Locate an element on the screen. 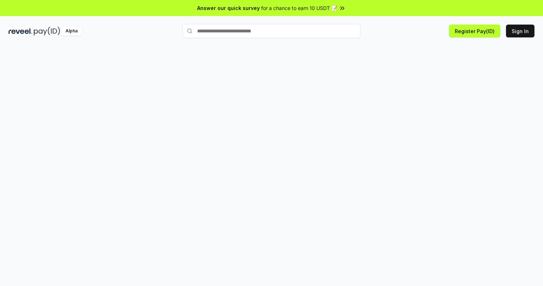 The image size is (543, 286). div: Alpha is located at coordinates (72, 31).